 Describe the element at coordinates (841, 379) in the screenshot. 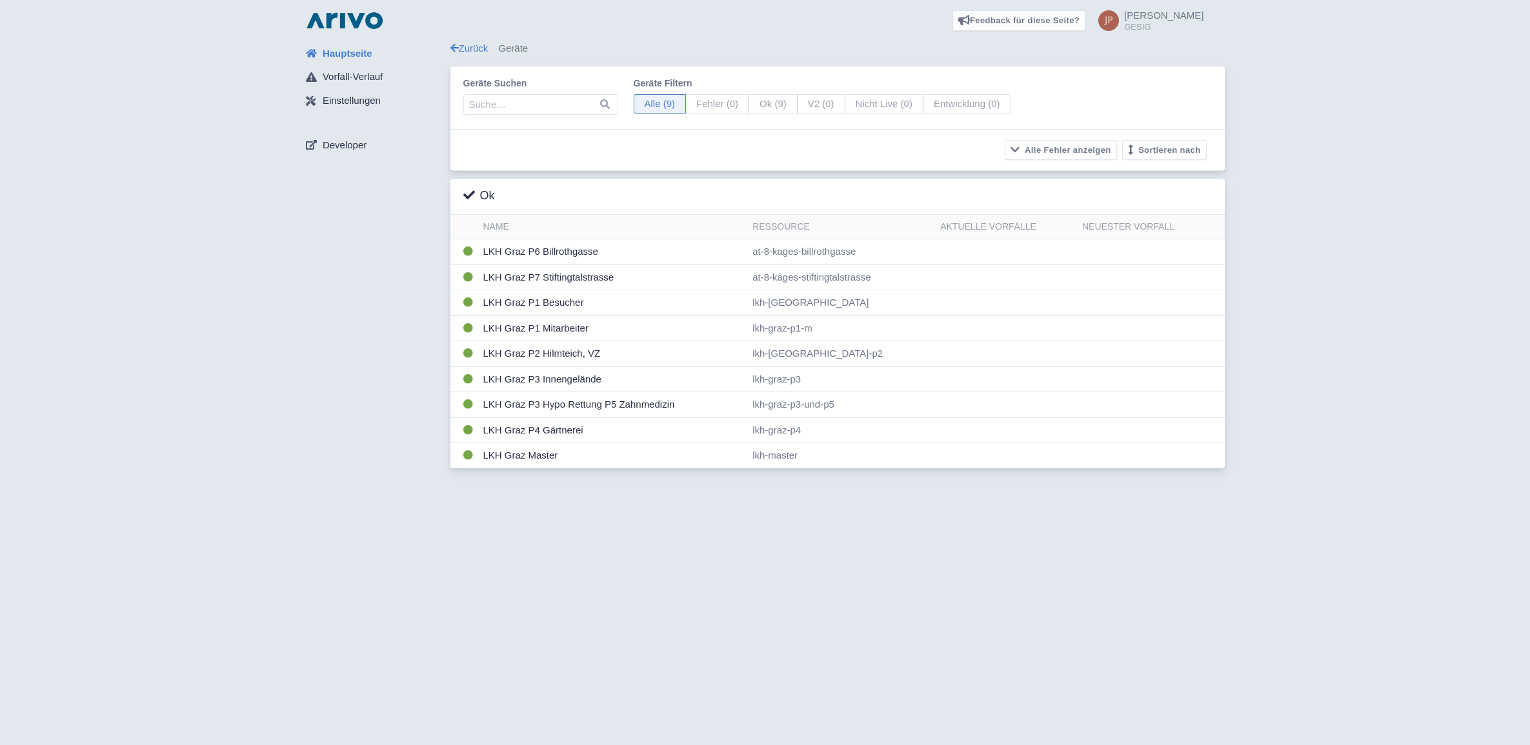

I see `td: lkh-graz-p3` at that location.